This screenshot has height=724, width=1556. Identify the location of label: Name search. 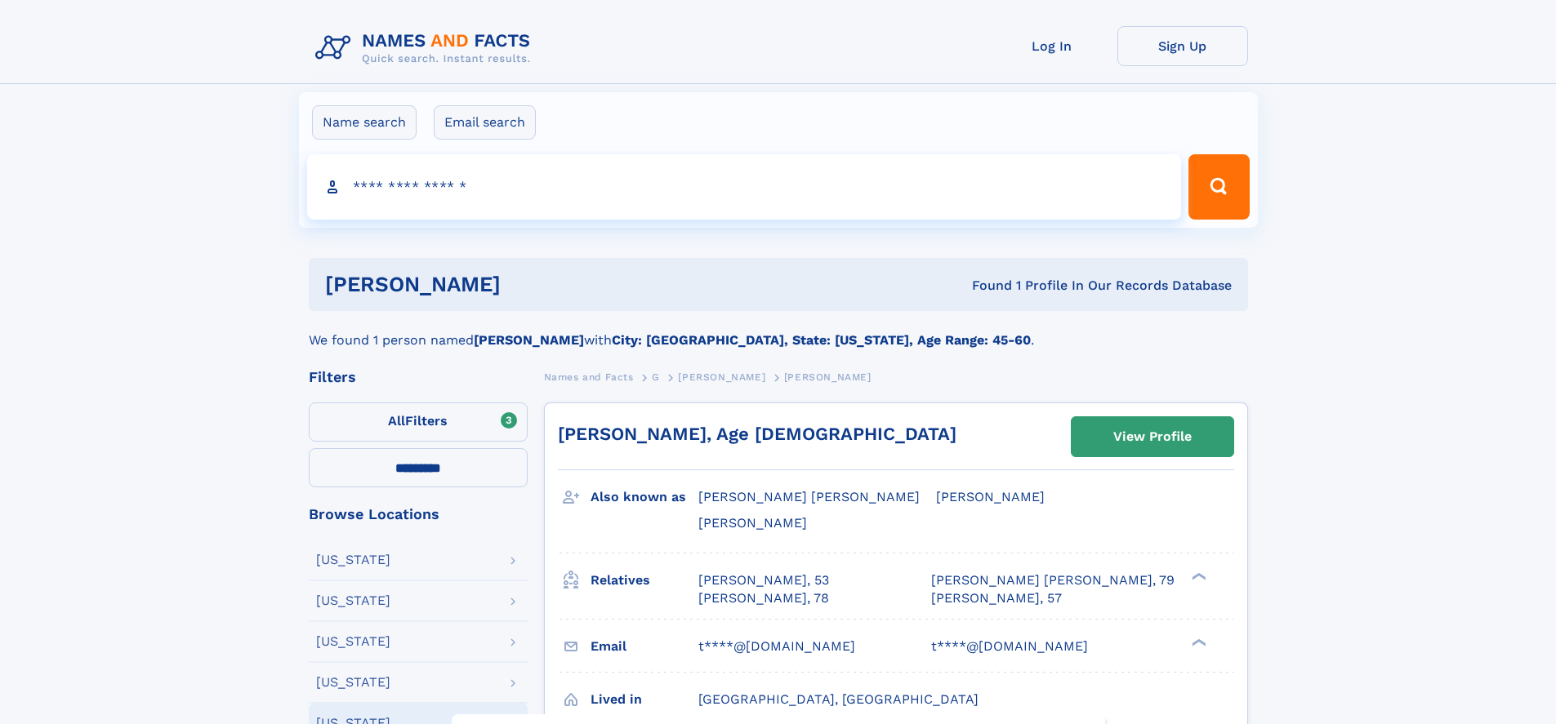
(364, 123).